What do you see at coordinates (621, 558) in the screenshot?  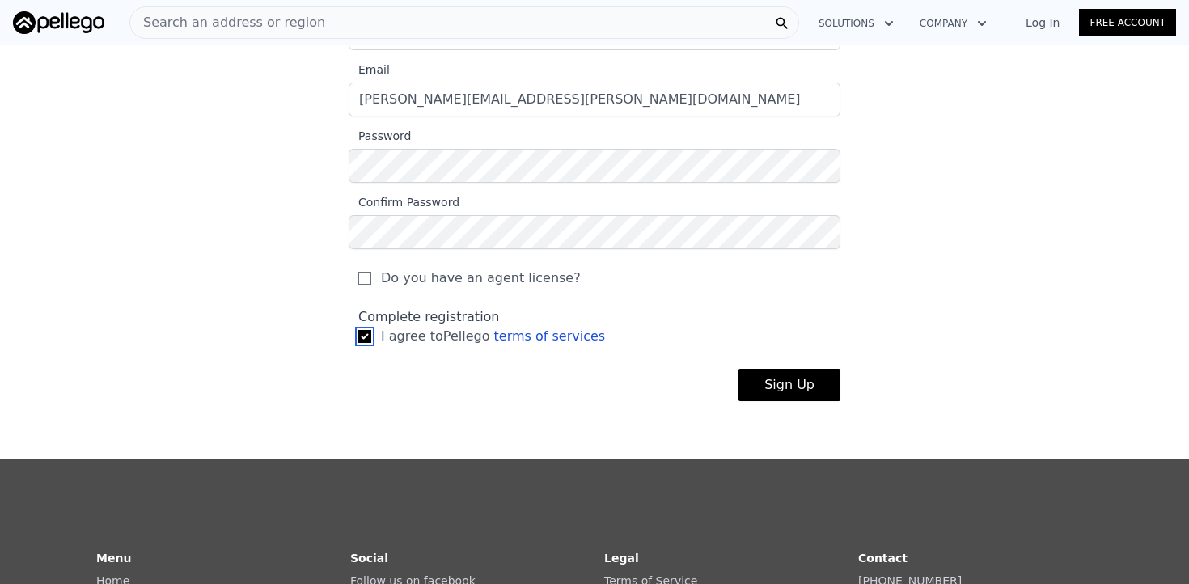 I see `strong: Legal` at bounding box center [621, 558].